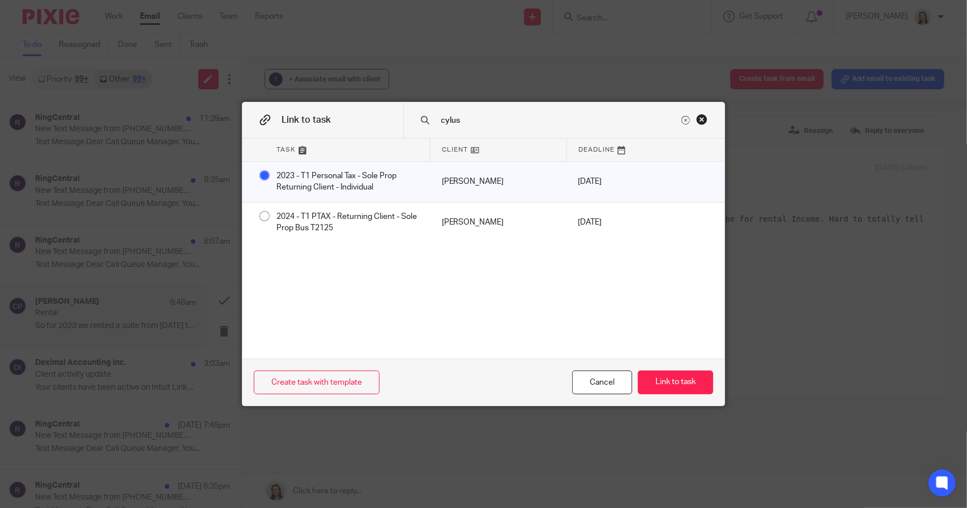  Describe the element at coordinates (596, 149) in the screenshot. I see `span: Deadline` at that location.